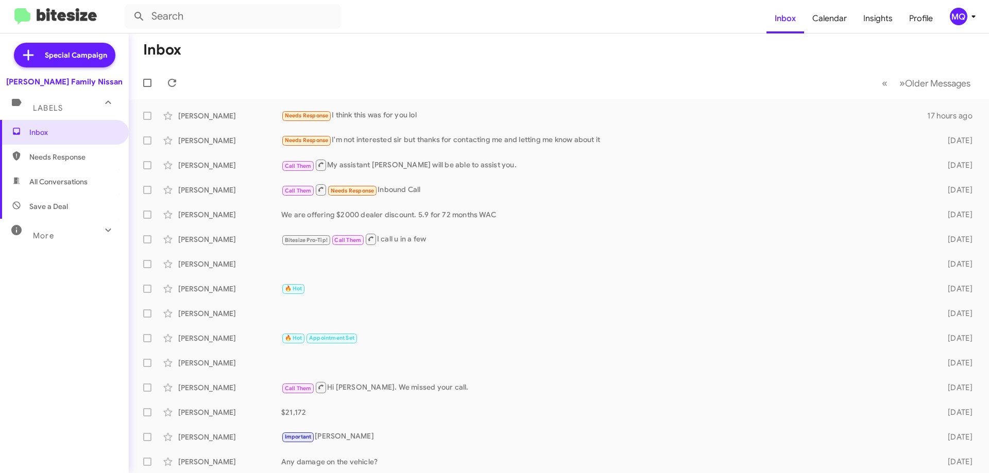  I want to click on span: Profile, so click(921, 19).